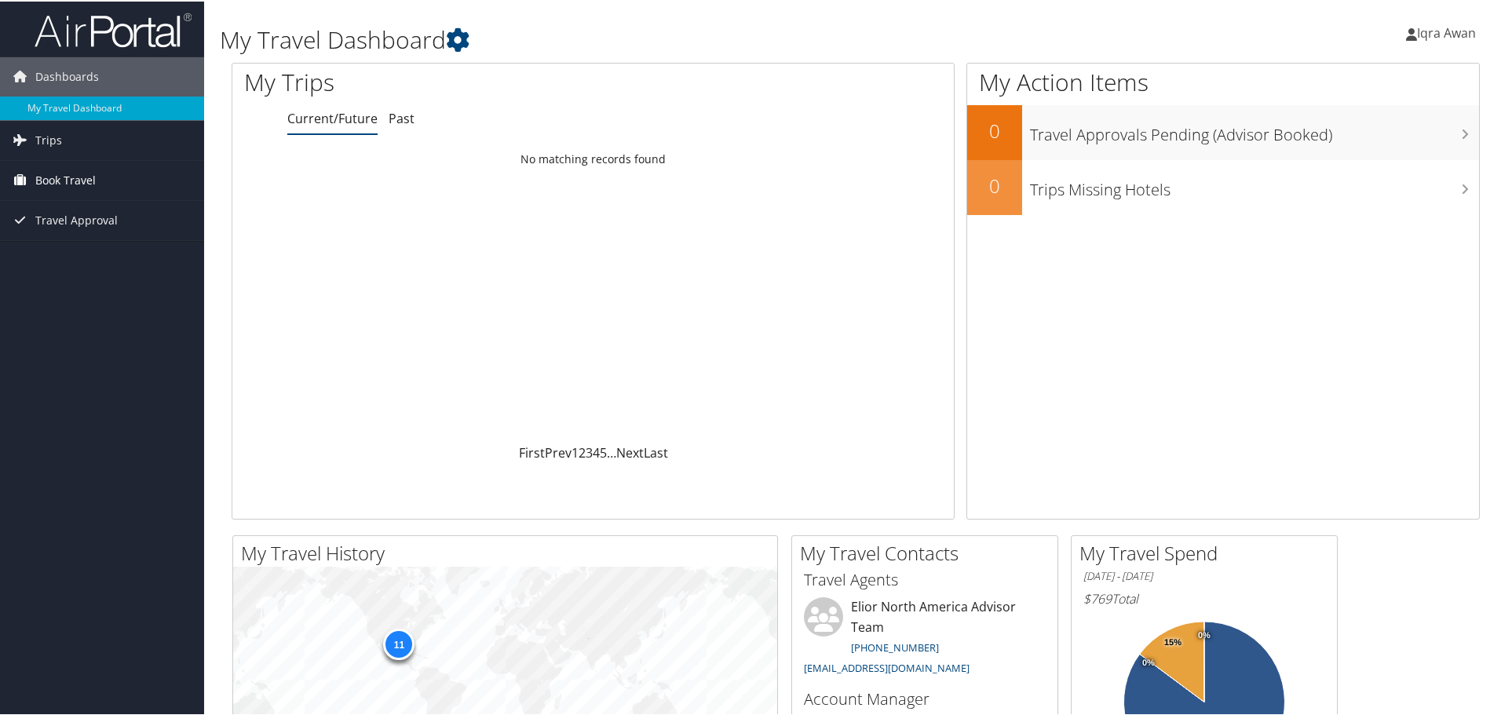 This screenshot has width=1501, height=715. Describe the element at coordinates (925, 638) in the screenshot. I see `li: Elior North America Advisor Team` at that location.